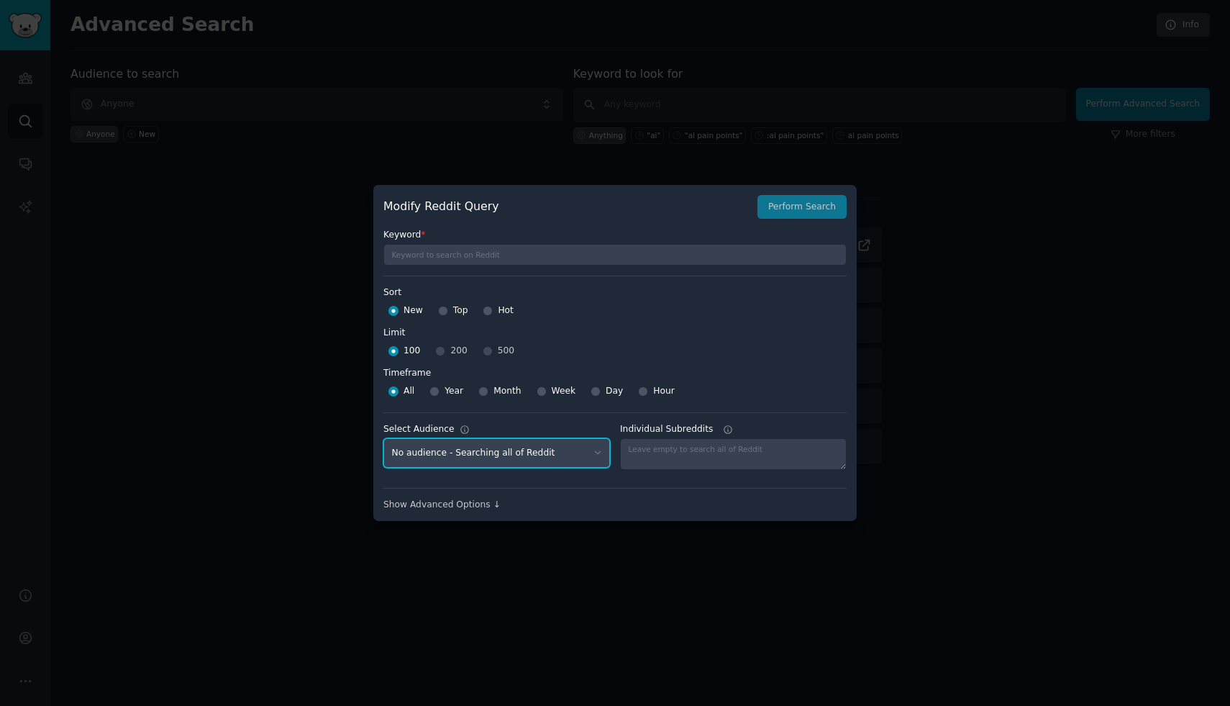 The image size is (1230, 706). I want to click on span: Week, so click(564, 391).